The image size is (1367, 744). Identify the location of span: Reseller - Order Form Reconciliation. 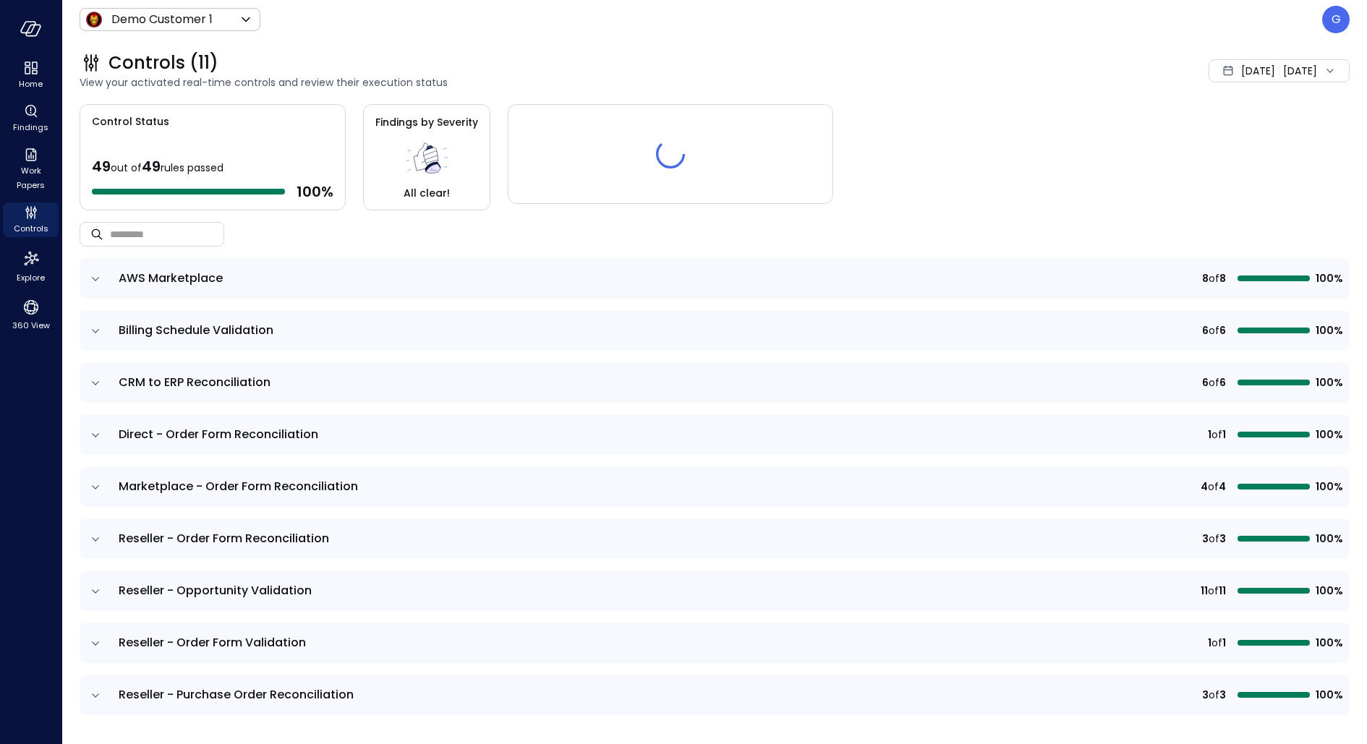
(223, 538).